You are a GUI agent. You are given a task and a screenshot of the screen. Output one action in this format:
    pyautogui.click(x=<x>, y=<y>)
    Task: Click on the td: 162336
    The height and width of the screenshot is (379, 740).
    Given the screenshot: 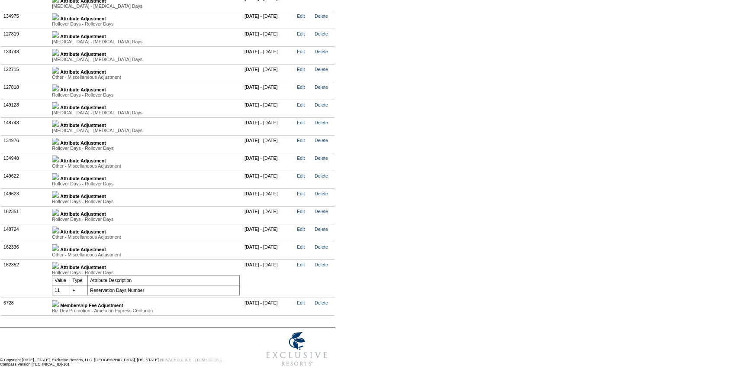 What is the action you would take?
    pyautogui.click(x=26, y=250)
    